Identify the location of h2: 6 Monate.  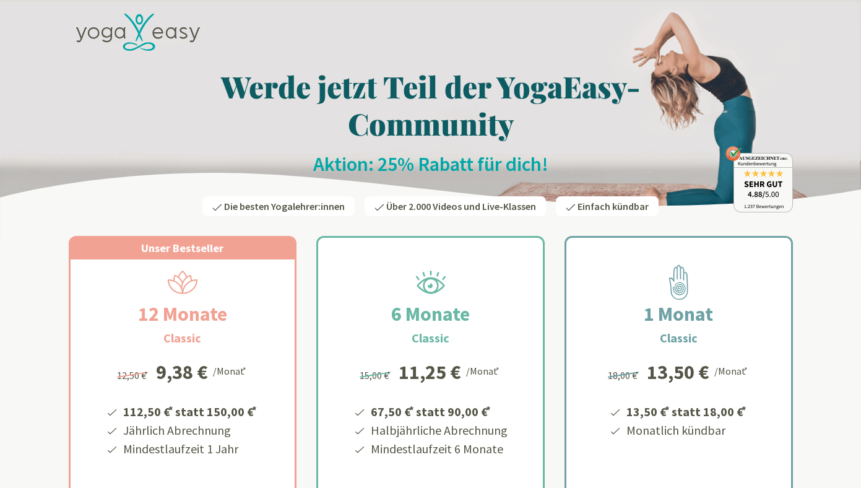
(430, 314).